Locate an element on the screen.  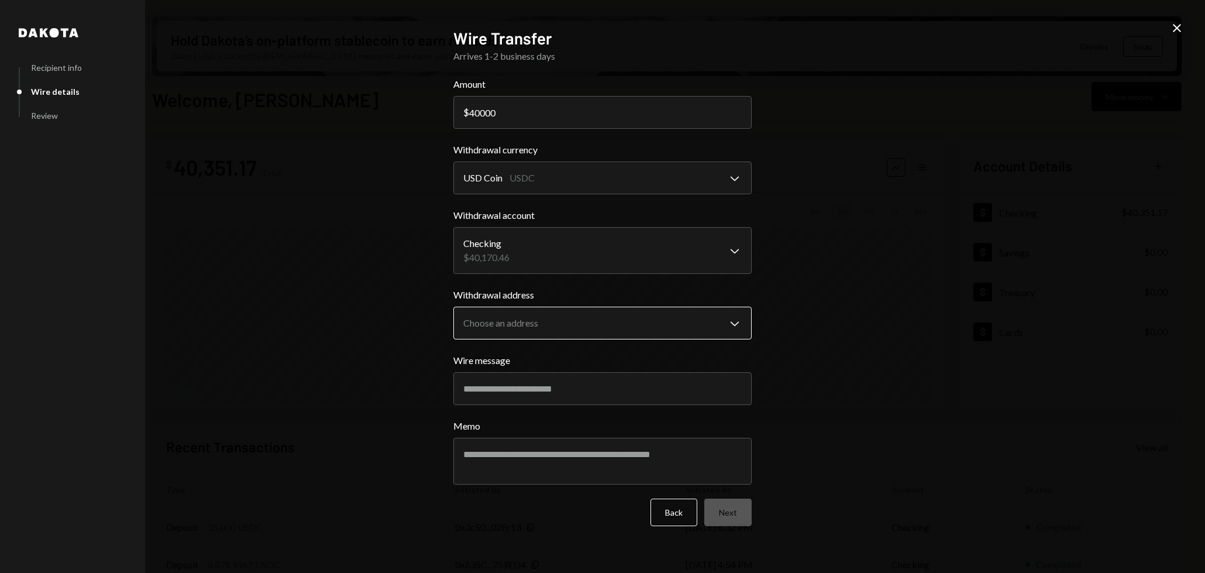
button: Withdrawal account is located at coordinates (603, 250).